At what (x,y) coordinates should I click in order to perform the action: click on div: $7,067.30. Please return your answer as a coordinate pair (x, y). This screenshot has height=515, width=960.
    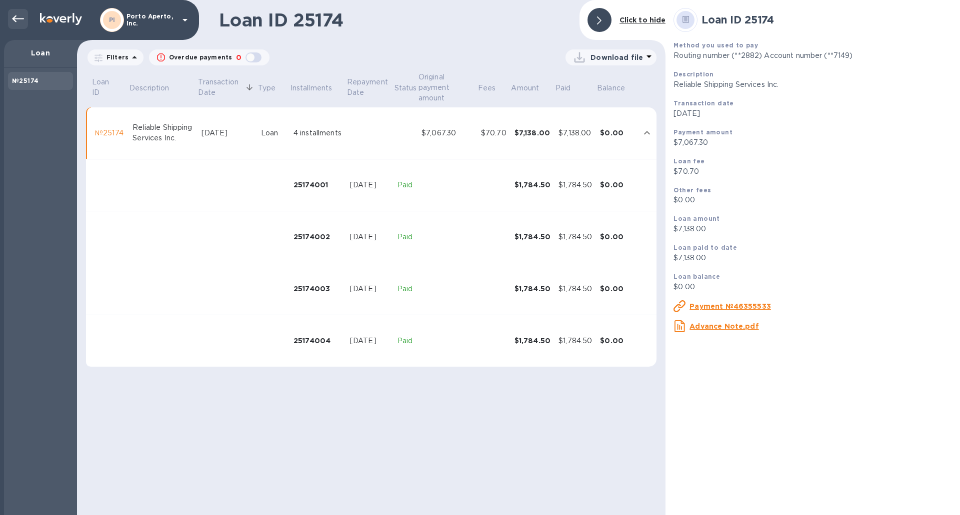
    Looking at the image, I should click on (447, 133).